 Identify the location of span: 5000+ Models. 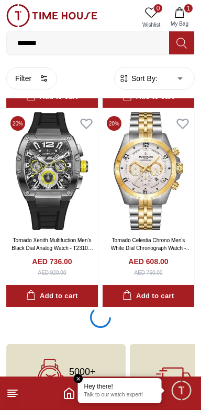
(84, 377).